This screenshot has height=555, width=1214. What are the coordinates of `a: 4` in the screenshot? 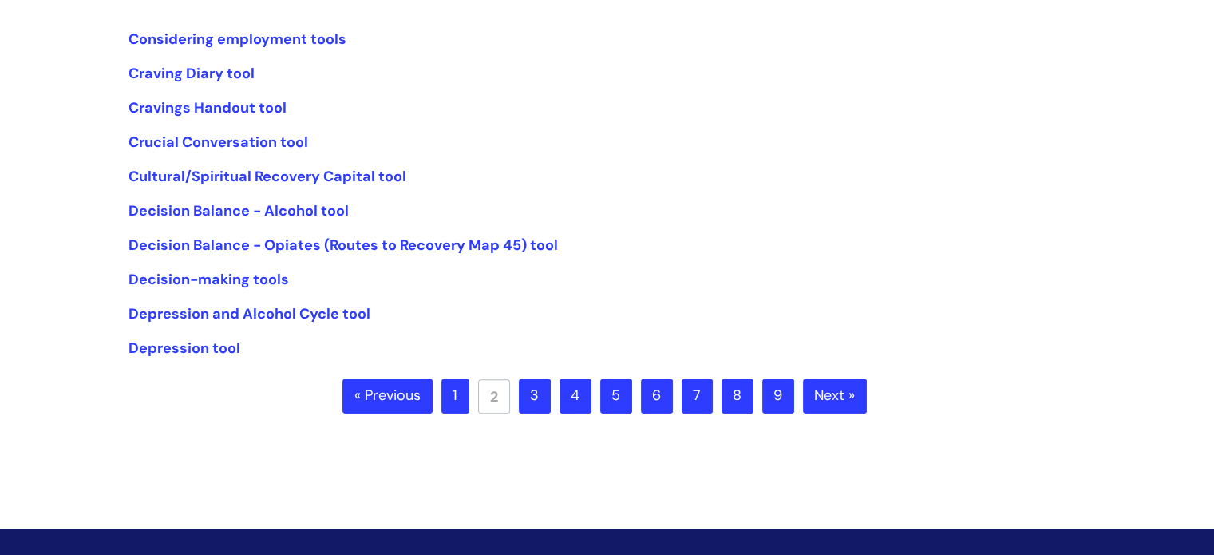 It's located at (576, 396).